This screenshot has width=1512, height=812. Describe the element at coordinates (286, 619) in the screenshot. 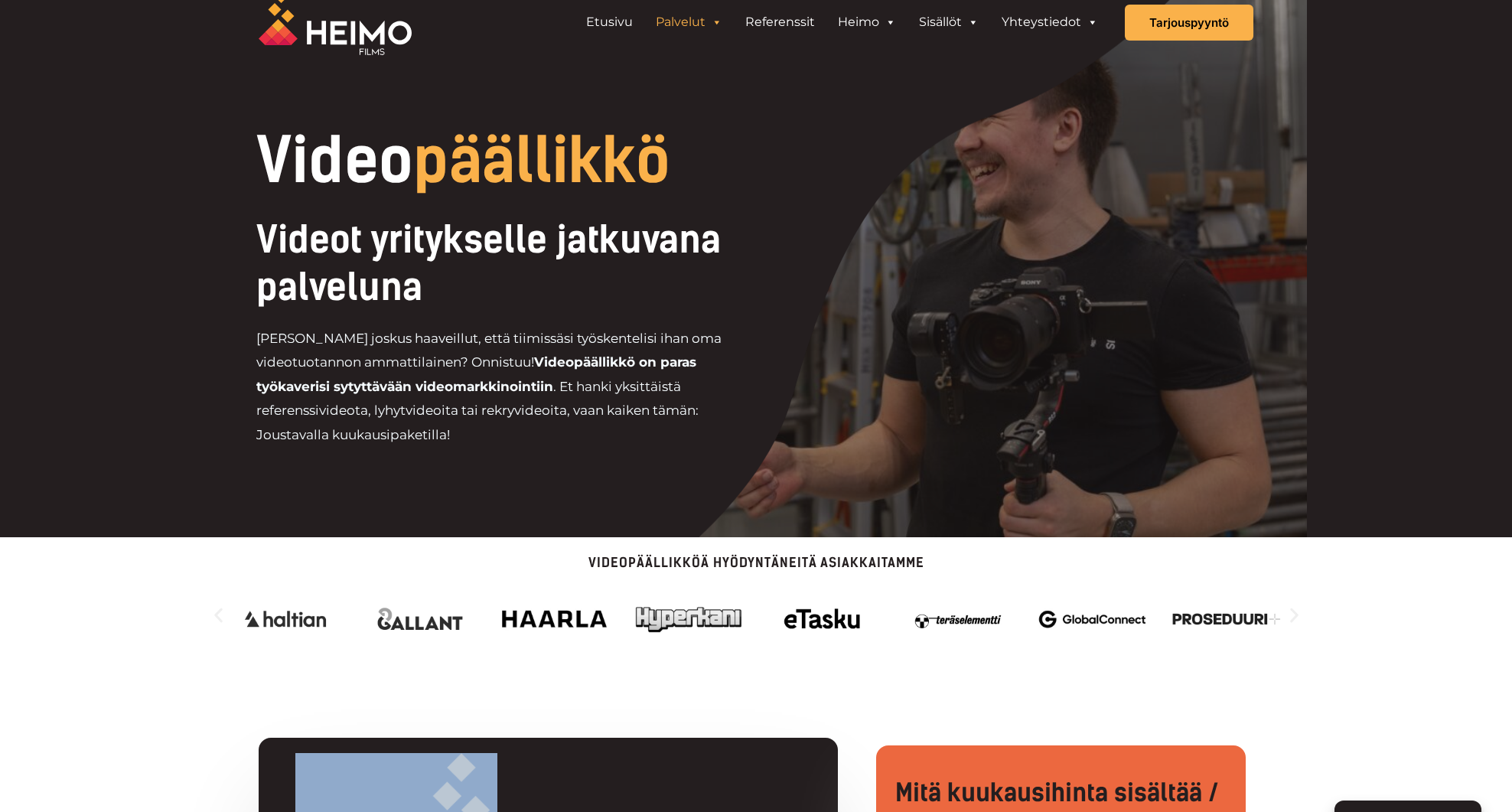

I see `img: Haltian on yksi Videopäällikkö-asiakkaista` at that location.